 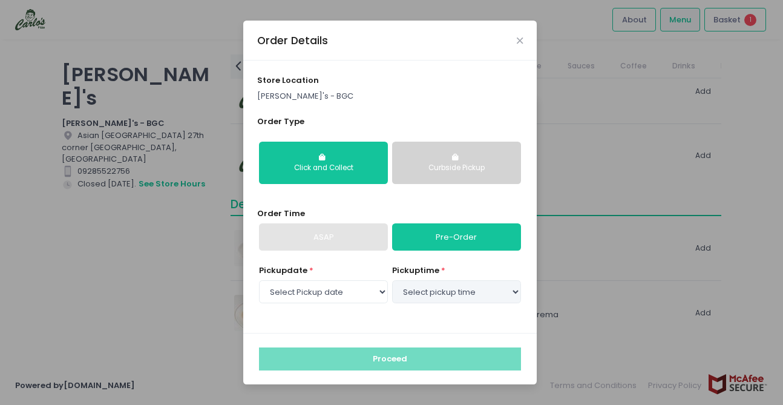 What do you see at coordinates (520, 41) in the screenshot?
I see `button: Close` at bounding box center [520, 41].